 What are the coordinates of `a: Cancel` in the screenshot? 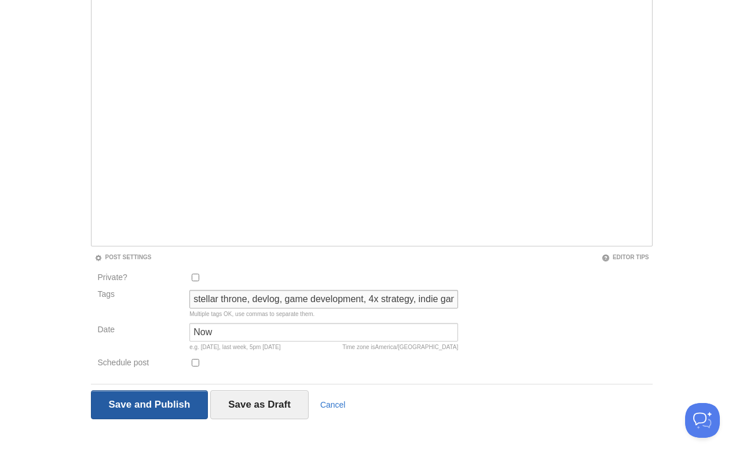 It's located at (333, 404).